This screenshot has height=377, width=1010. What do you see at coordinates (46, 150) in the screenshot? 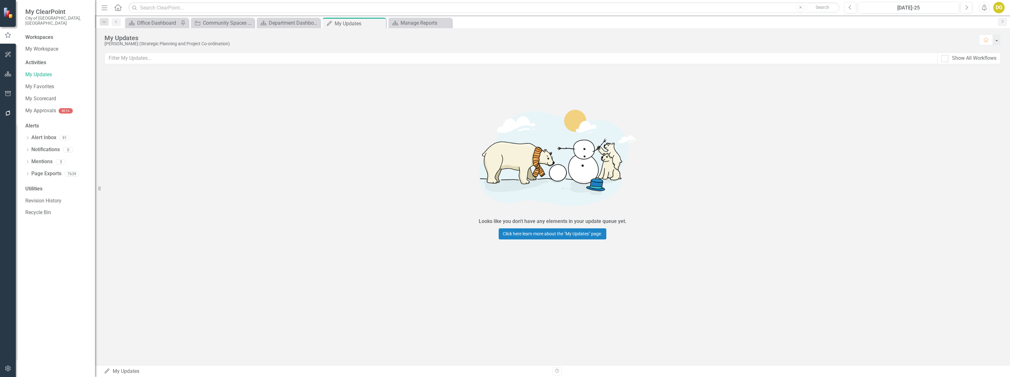
I see `a: Notifications` at bounding box center [46, 150].